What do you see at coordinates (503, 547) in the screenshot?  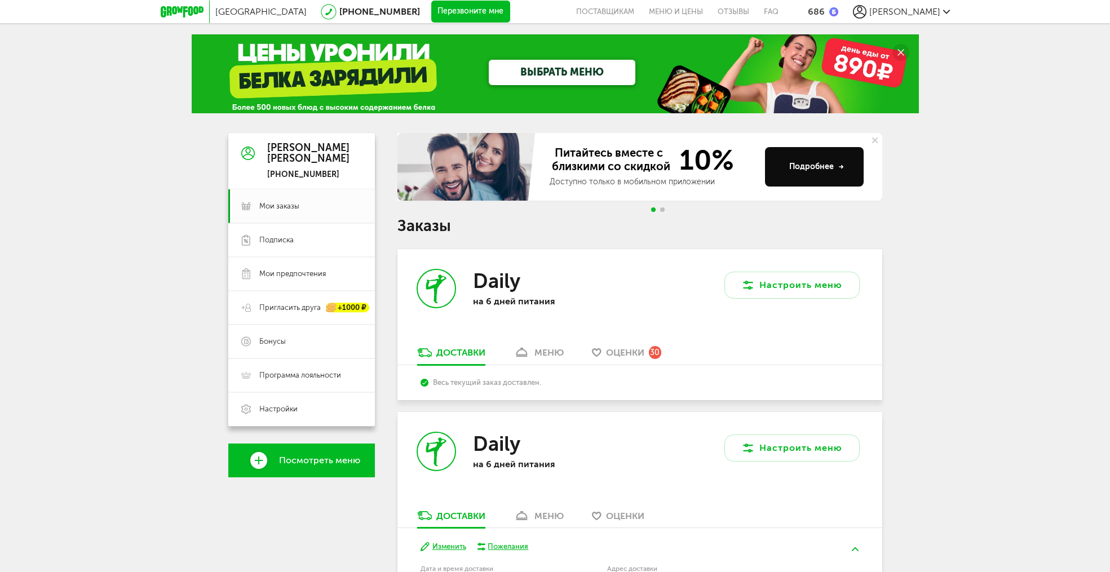 I see `button: Пожелания` at bounding box center [503, 547].